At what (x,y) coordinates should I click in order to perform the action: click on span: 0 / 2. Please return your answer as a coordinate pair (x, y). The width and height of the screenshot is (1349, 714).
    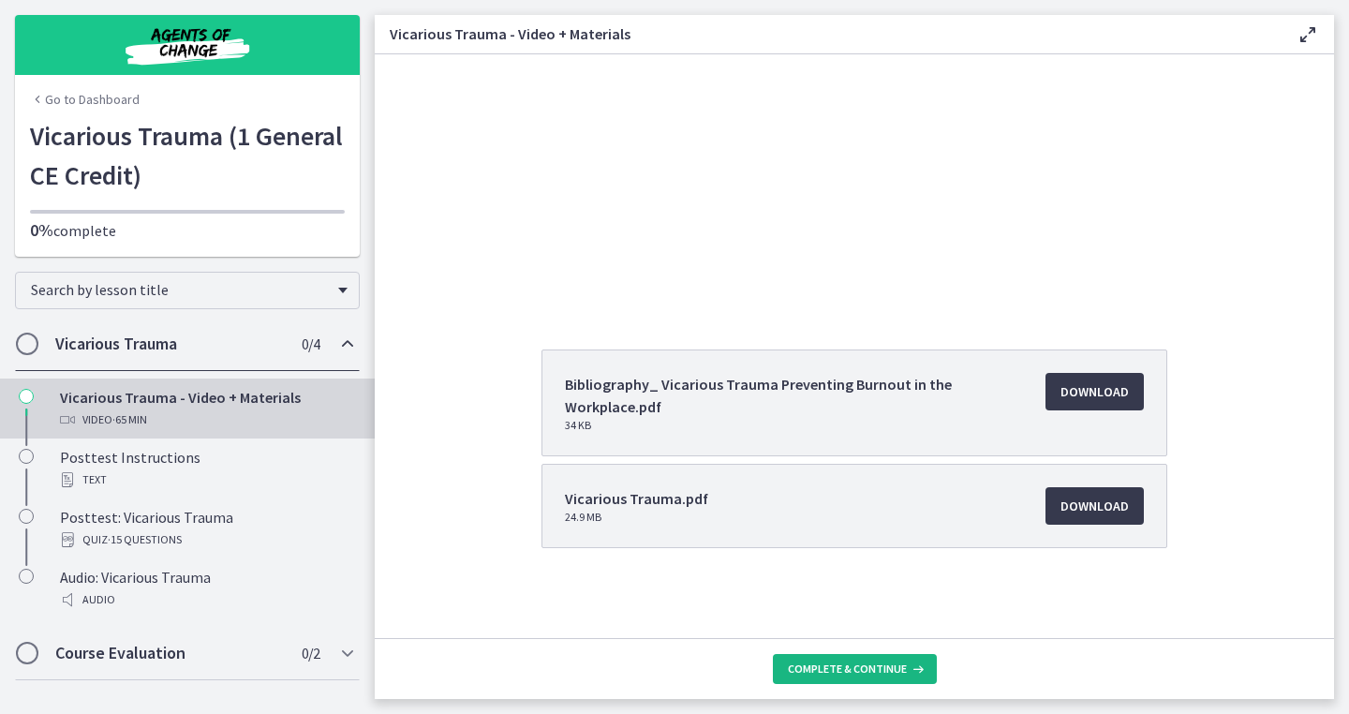
    Looking at the image, I should click on (310, 653).